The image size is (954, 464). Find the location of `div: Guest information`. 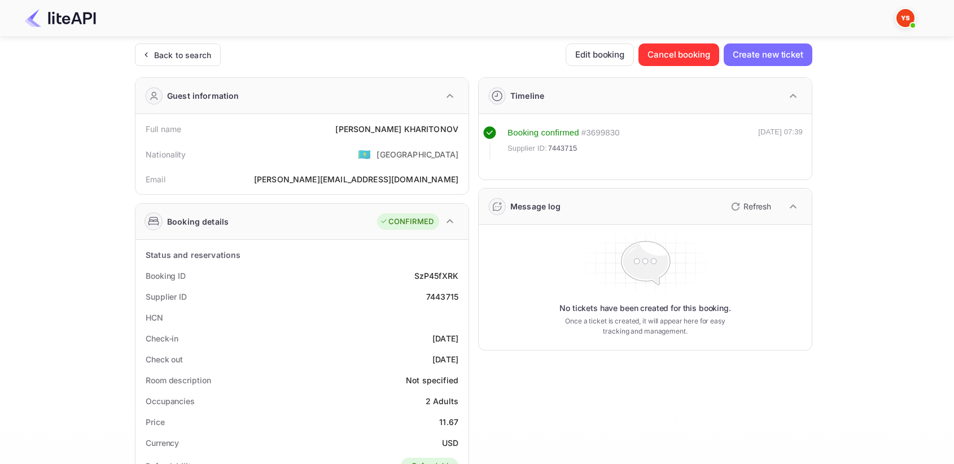

div: Guest information is located at coordinates (203, 95).